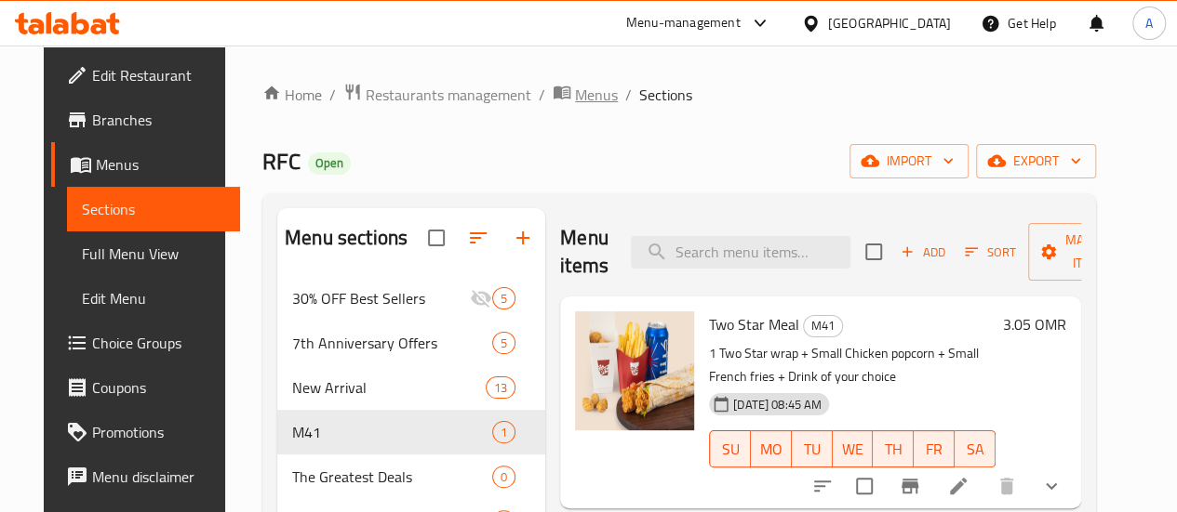 The width and height of the screenshot is (1177, 512). Describe the element at coordinates (392, 477) in the screenshot. I see `span: The Greatest Deals` at that location.